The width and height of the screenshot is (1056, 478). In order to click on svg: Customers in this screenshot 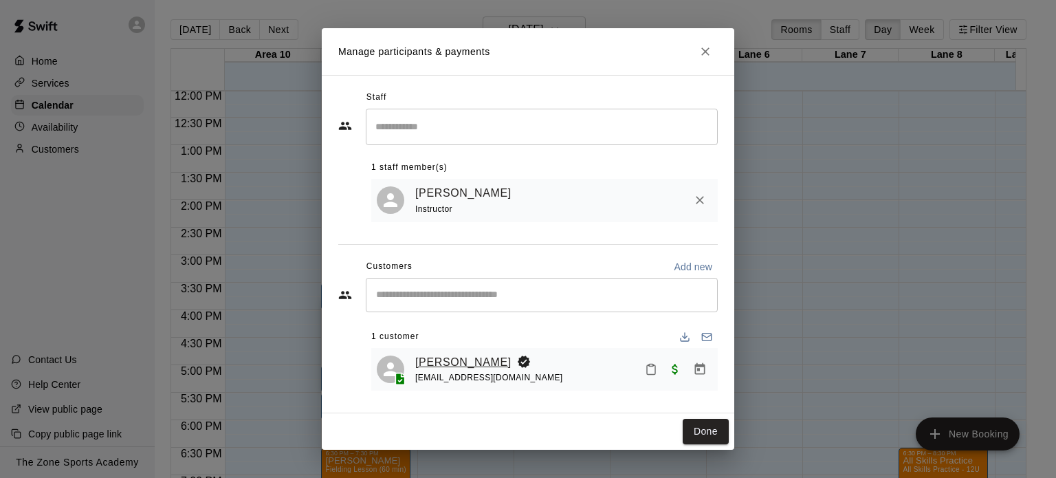, I will do `click(345, 295)`.